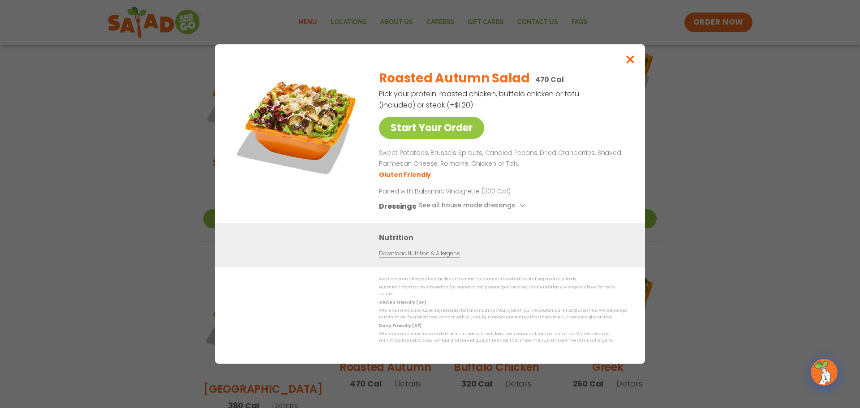 The image size is (860, 408). I want to click on a: Start Your Order, so click(431, 128).